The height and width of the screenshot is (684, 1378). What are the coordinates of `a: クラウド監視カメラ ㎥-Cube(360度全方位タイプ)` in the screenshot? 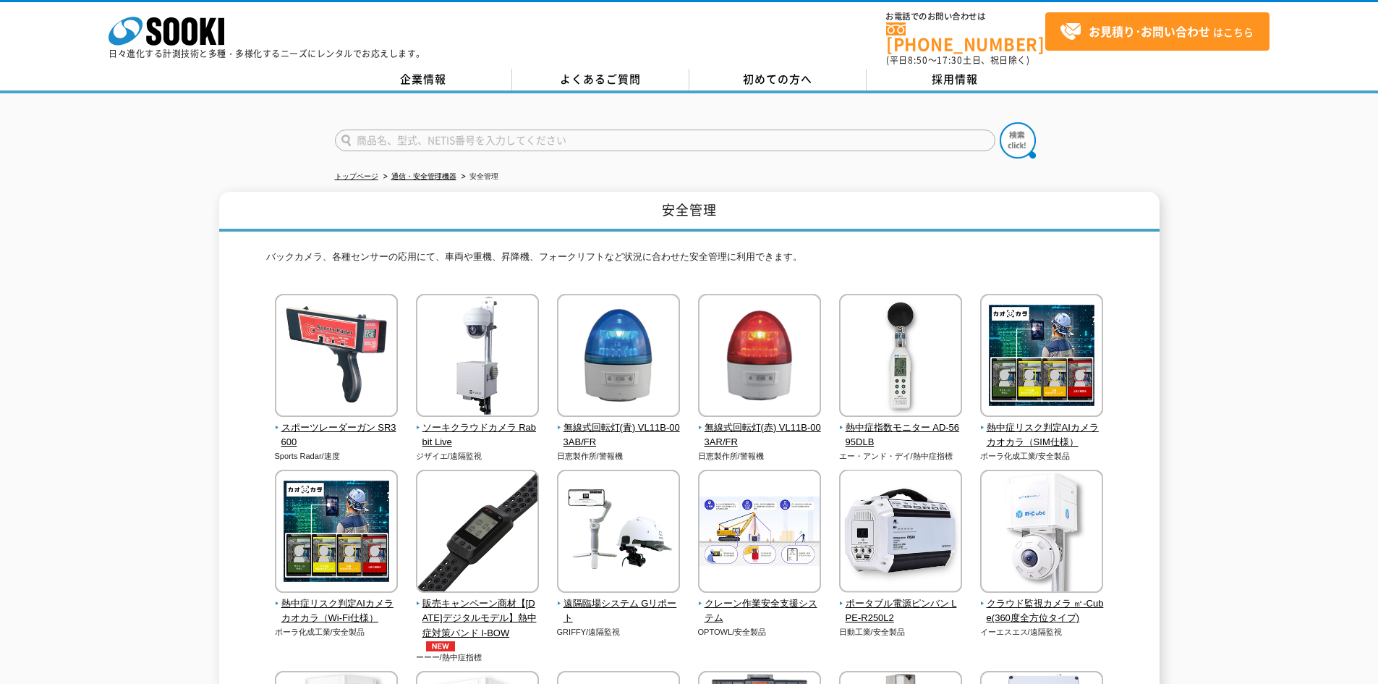 It's located at (1042, 604).